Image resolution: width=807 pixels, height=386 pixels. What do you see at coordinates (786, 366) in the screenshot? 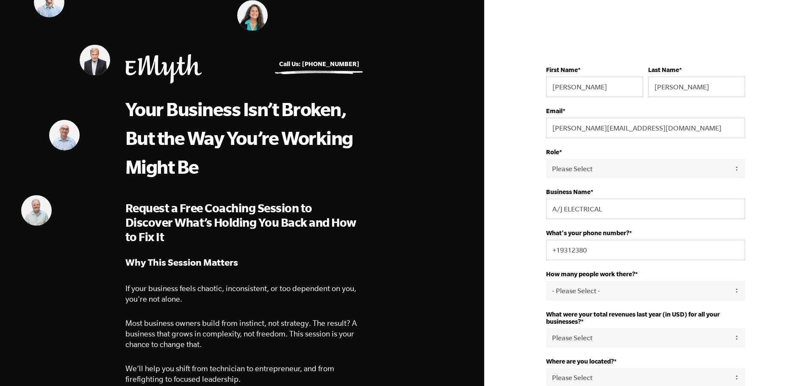
I see `div: Chat Widget` at bounding box center [786, 366].